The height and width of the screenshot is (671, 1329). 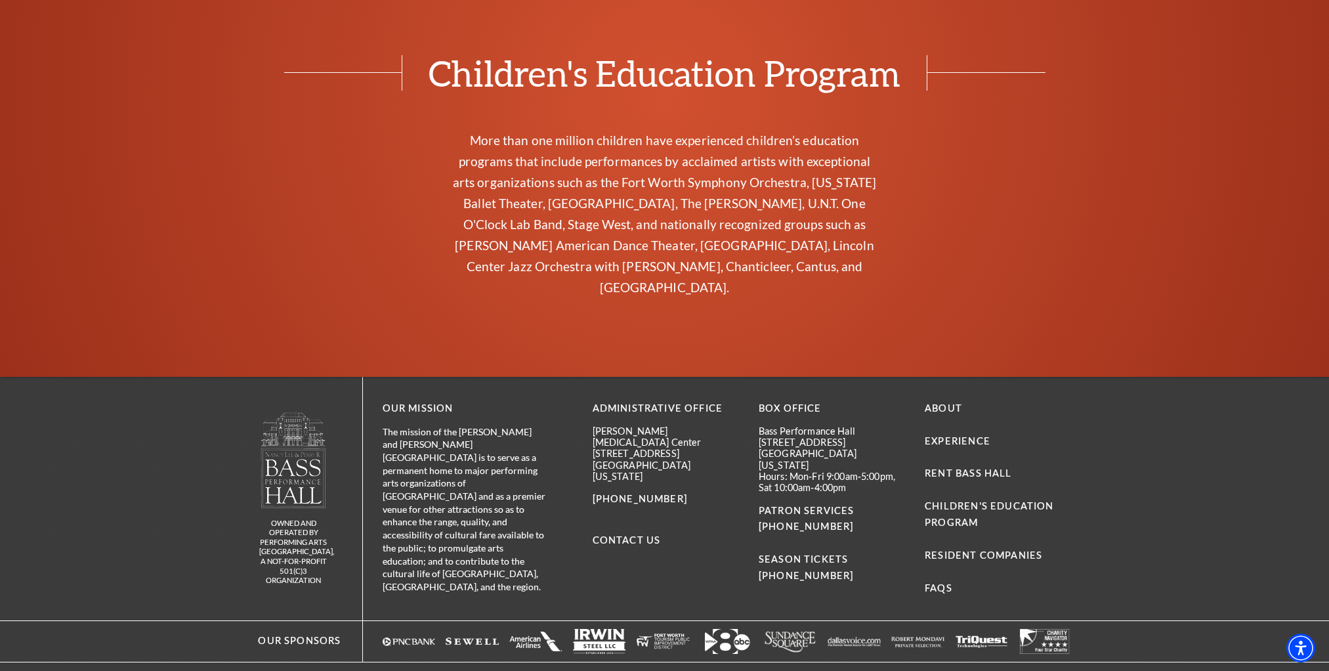 I want to click on img: Logo of Irwin Steel LLC, featuring the company name in bold letters with a simple design., so click(x=599, y=641).